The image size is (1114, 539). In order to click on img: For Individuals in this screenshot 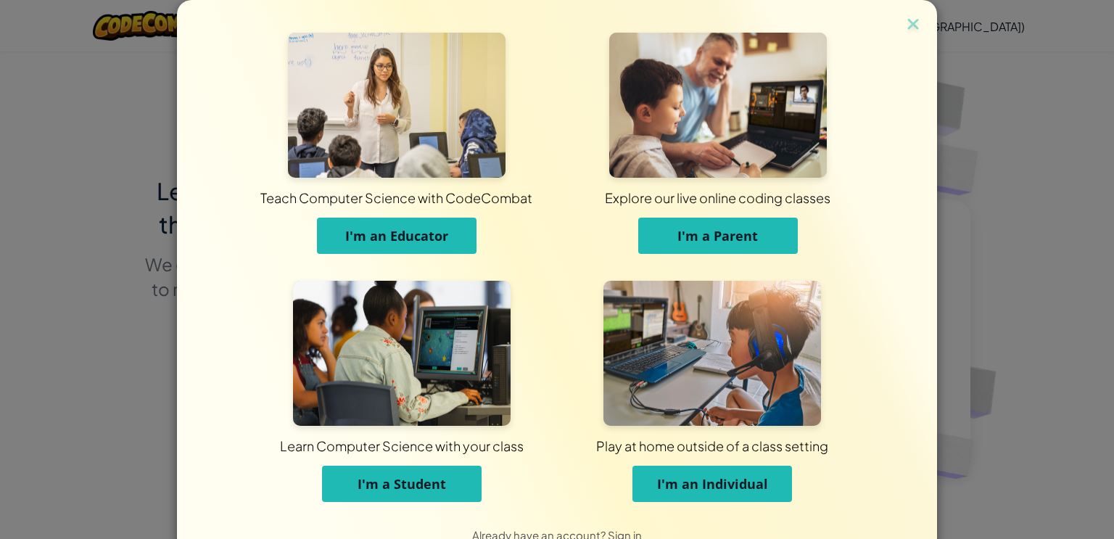, I will do `click(712, 353)`.